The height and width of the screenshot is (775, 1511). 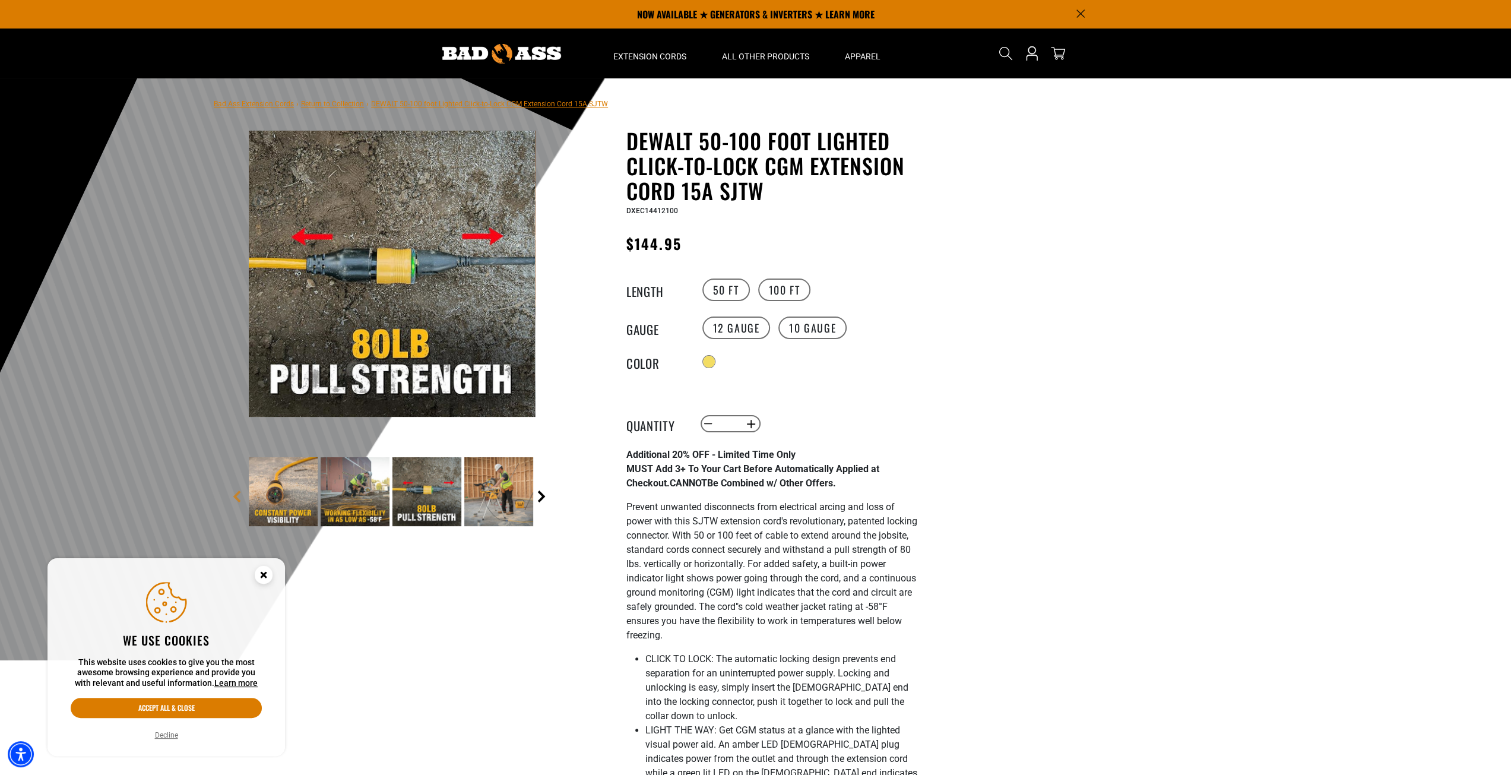 I want to click on strong: Additional 20% OFF - Limited Time Only, so click(x=711, y=454).